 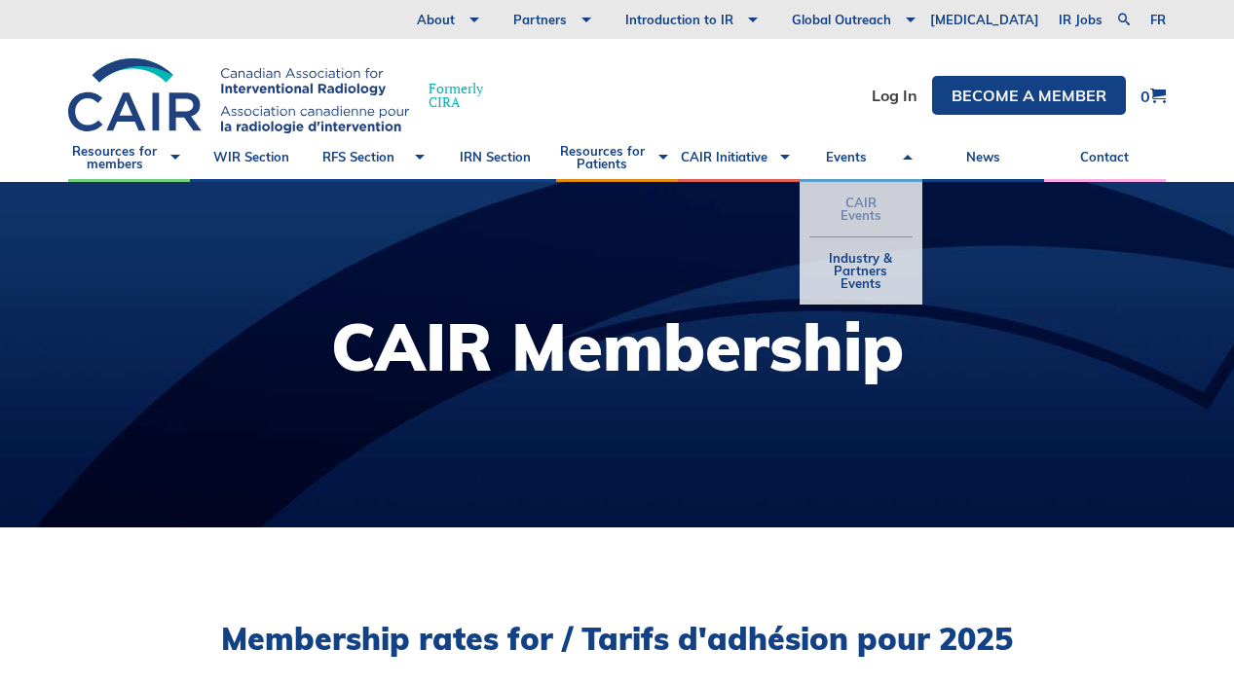 What do you see at coordinates (616, 639) in the screenshot?
I see `h2: Membership rates for / Tarifs d'adhésion pour 2025` at bounding box center [616, 639].